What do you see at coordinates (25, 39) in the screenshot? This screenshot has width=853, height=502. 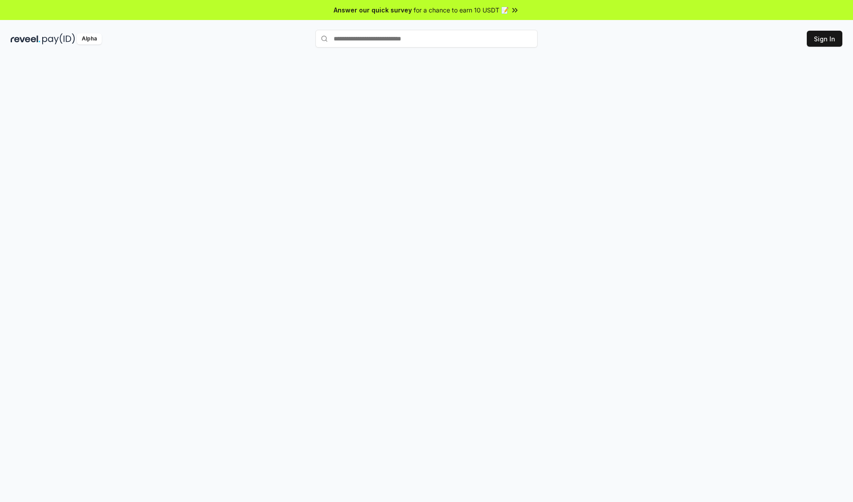 I see `img: reveel_dark` at bounding box center [25, 39].